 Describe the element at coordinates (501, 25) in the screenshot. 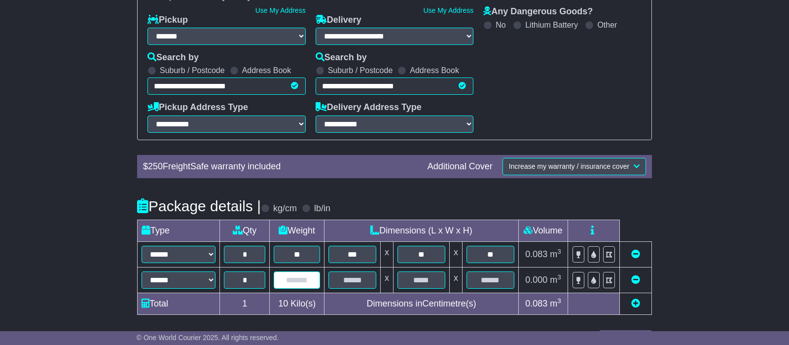

I see `label: No` at that location.